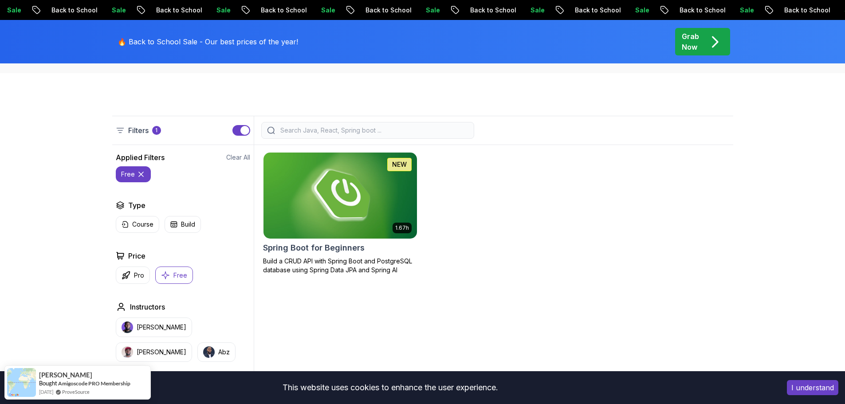  I want to click on p: 🔥 Back to School Sale - Our best prices of the year!, so click(208, 42).